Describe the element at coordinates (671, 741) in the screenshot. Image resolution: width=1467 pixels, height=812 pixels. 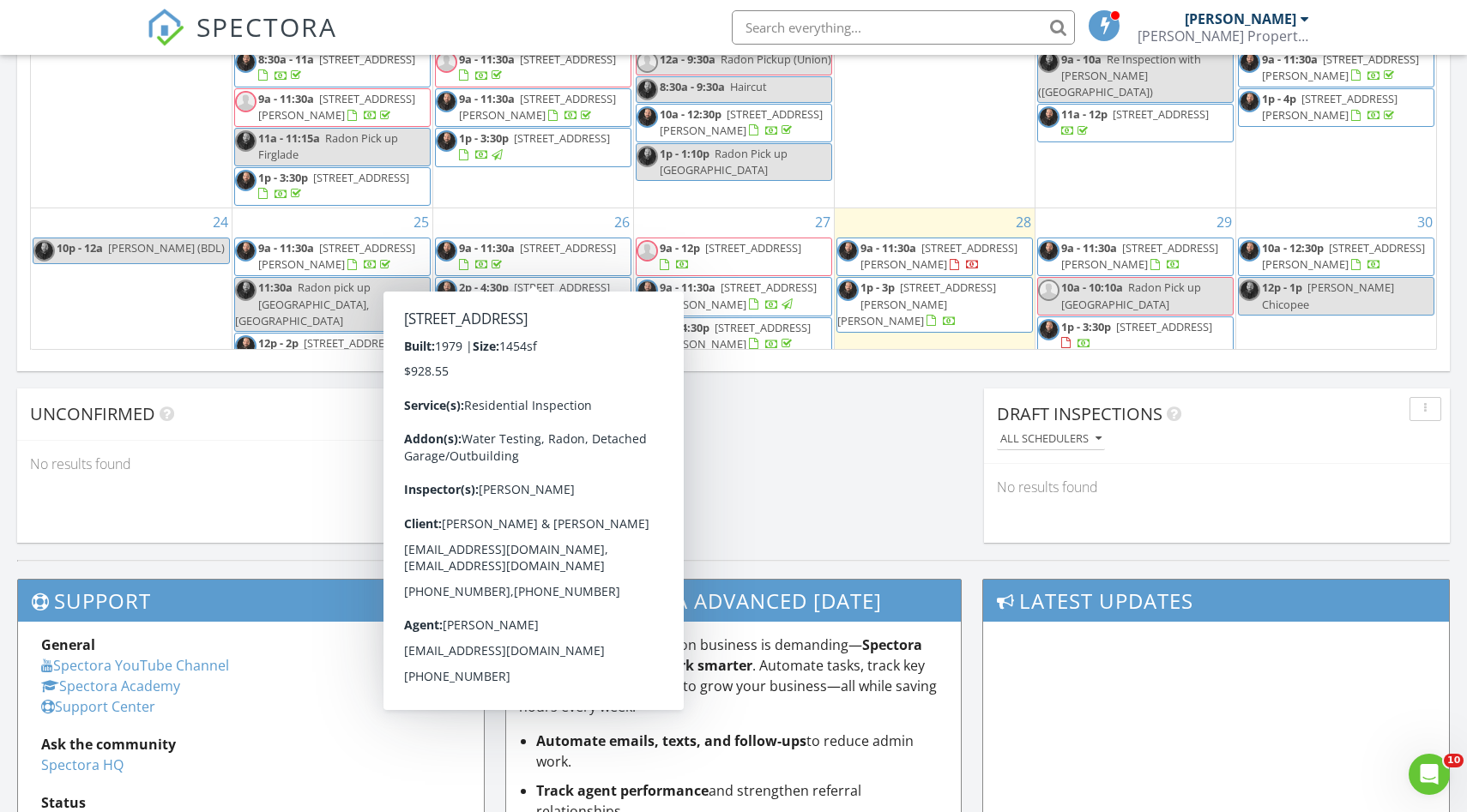
I see `strong: Automate emails, texts, and follow-ups` at that location.